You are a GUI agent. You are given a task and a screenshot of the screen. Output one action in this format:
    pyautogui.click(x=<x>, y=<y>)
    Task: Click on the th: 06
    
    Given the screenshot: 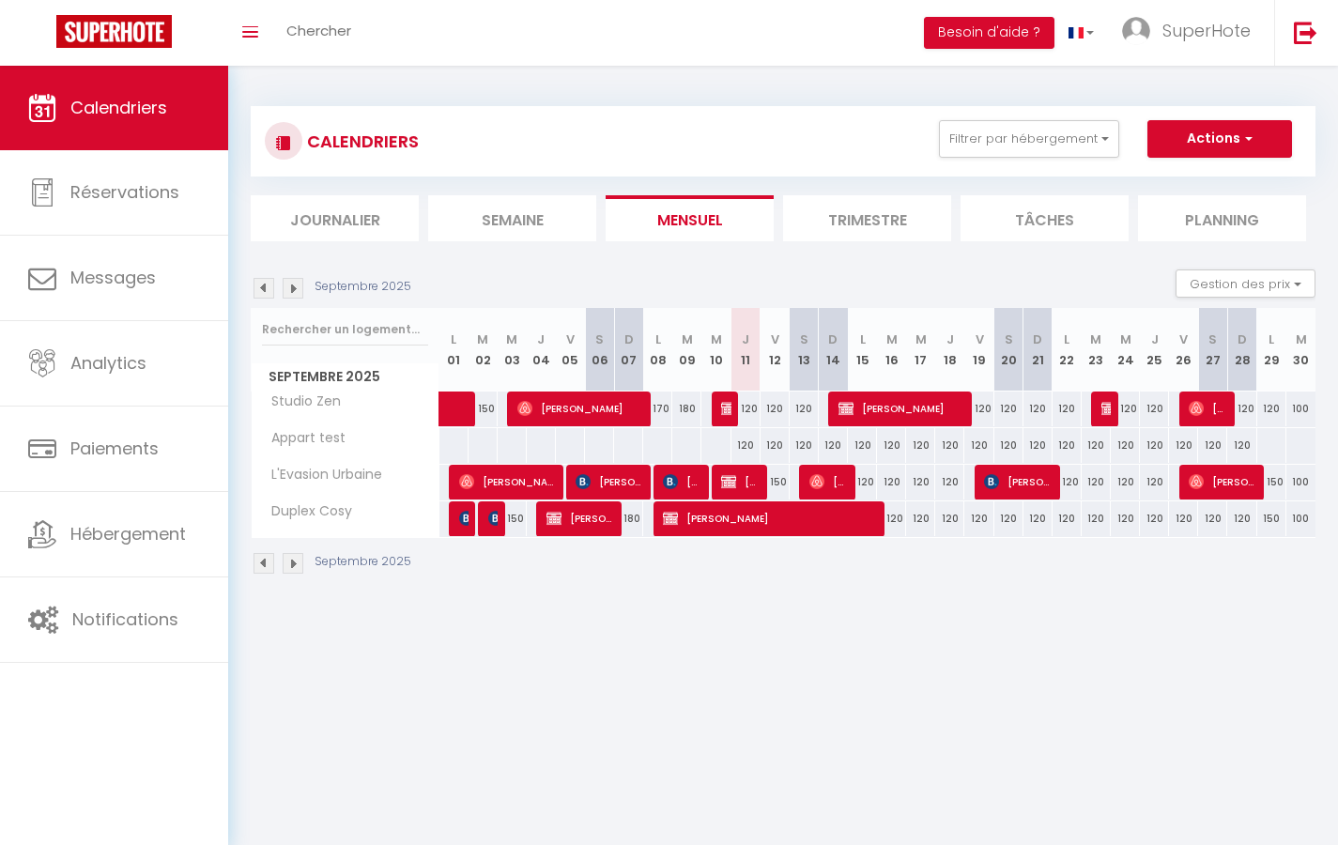 What is the action you would take?
    pyautogui.click(x=599, y=349)
    